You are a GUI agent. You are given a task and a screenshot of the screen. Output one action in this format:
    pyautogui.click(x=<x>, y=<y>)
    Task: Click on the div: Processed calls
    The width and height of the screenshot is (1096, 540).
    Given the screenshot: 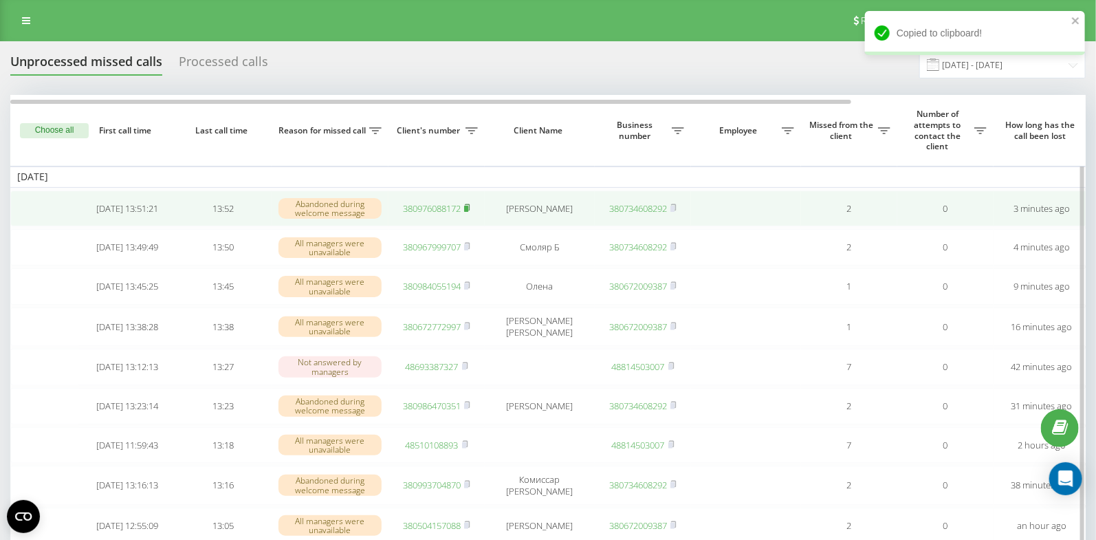 What is the action you would take?
    pyautogui.click(x=223, y=65)
    